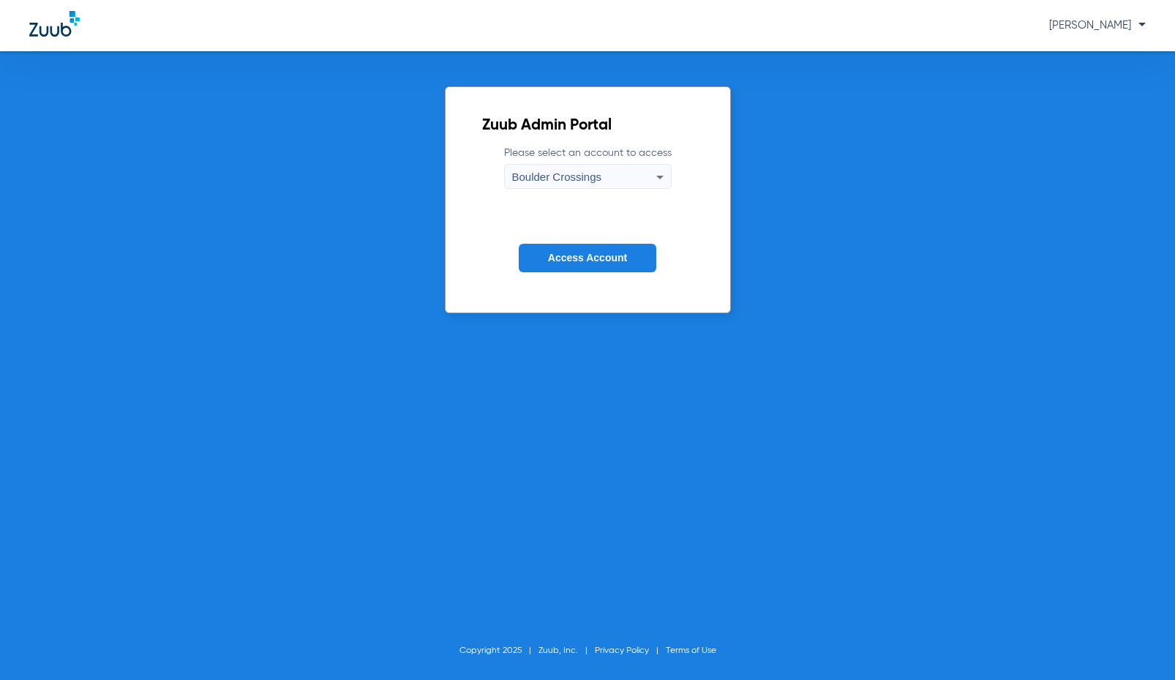  Describe the element at coordinates (588, 167) in the screenshot. I see `label: Please select an account to access` at that location.